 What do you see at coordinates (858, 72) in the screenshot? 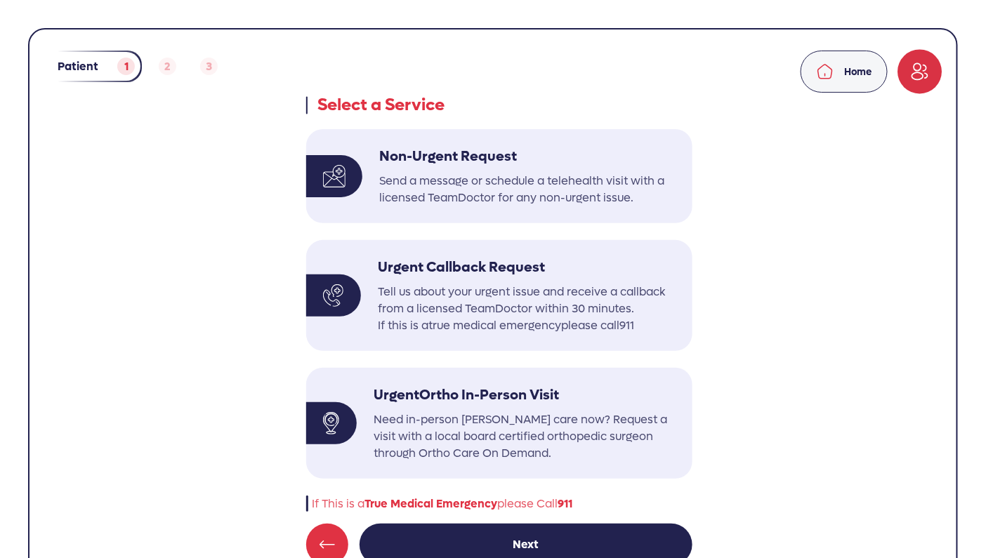
I see `p: Home` at bounding box center [858, 72].